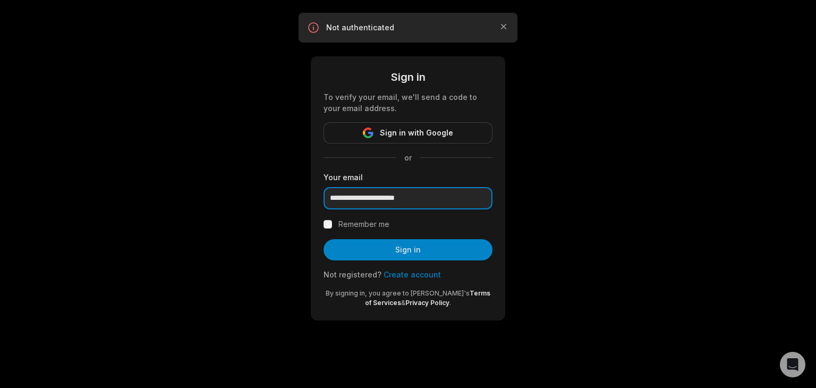 The height and width of the screenshot is (388, 816). Describe the element at coordinates (408, 177) in the screenshot. I see `label: Your email` at that location.